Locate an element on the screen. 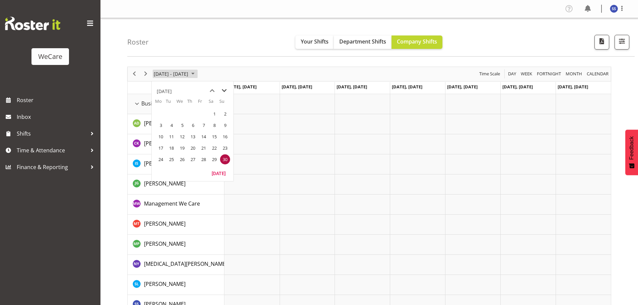 The image size is (638, 305). span: Shifts is located at coordinates (52, 134).